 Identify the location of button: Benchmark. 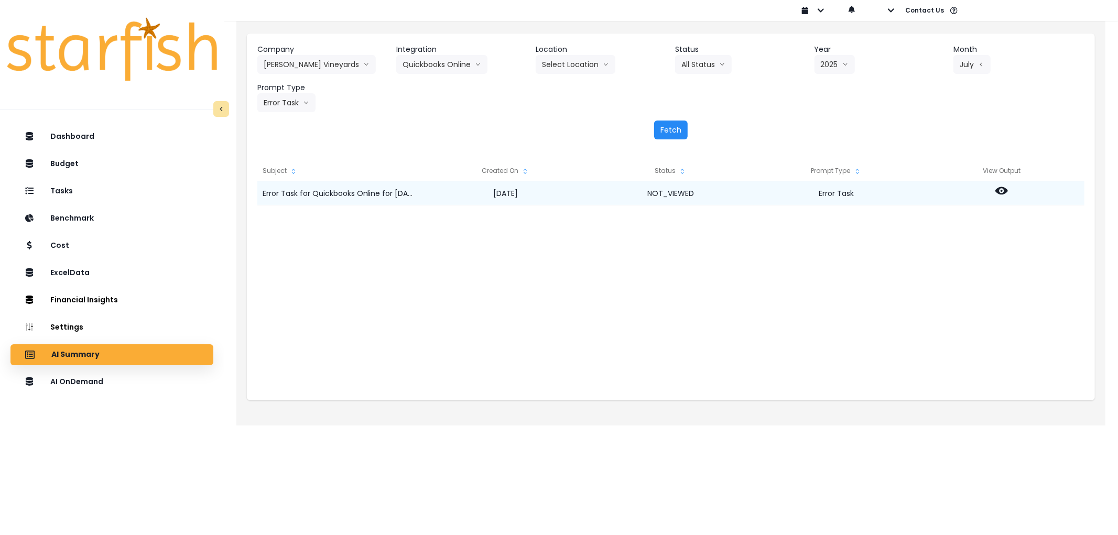
(112, 219).